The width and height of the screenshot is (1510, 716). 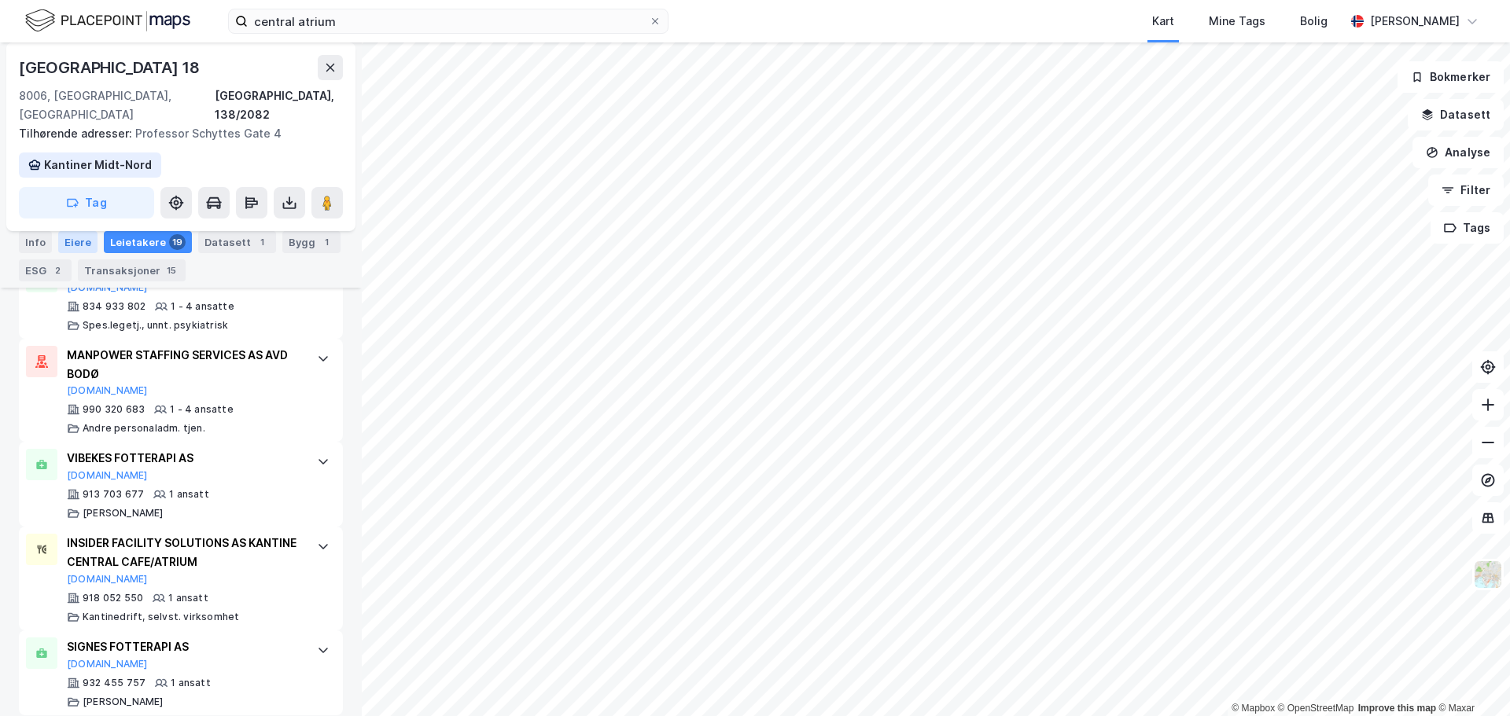 I want to click on div: Kontrollprogram for chat, so click(x=1470, y=679).